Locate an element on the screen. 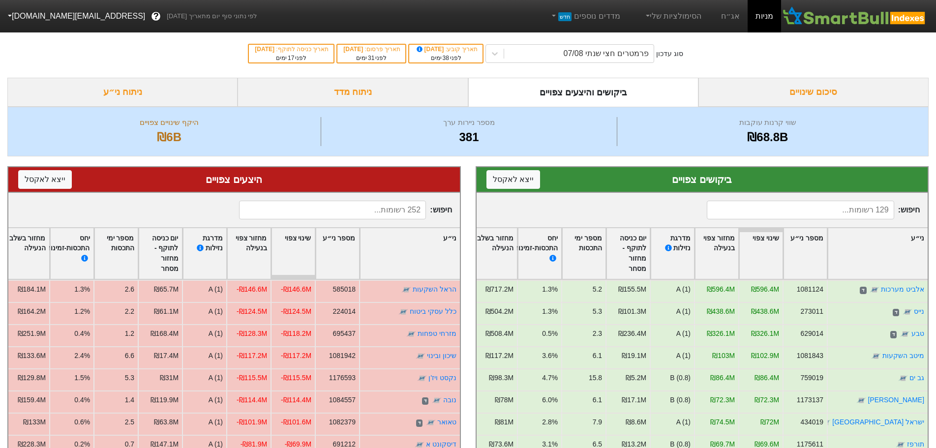 This screenshot has width=936, height=448. a: כלל עסקי ביטוח is located at coordinates (433, 311).